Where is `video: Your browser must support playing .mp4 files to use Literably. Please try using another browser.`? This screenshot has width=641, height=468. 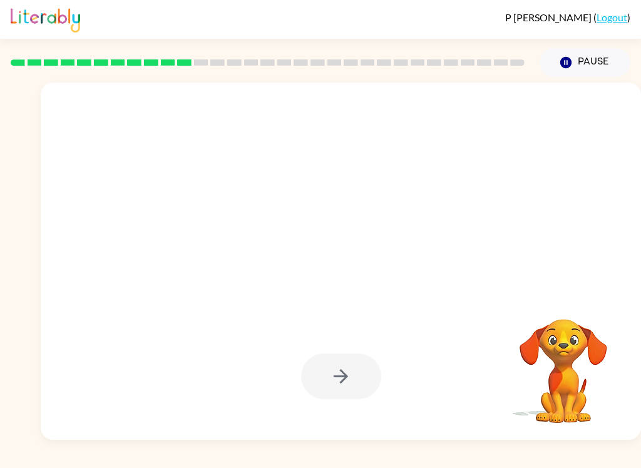 video: Your browser must support playing .mp4 files to use Literably. Please try using another browser. is located at coordinates (563, 362).